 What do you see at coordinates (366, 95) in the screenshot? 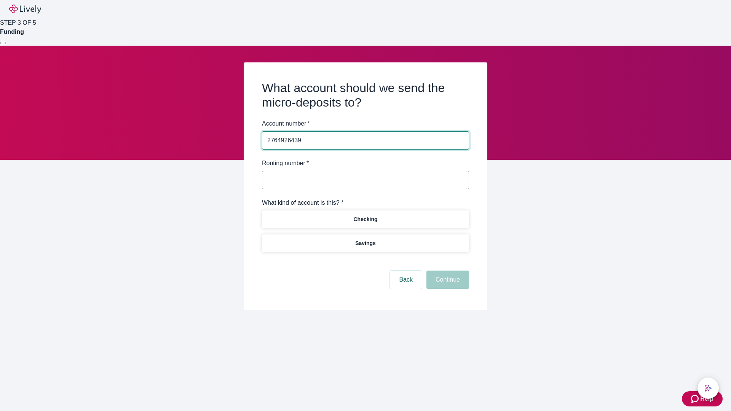
I see `h2: What account should we send the micro-deposits to?` at bounding box center [366, 95].